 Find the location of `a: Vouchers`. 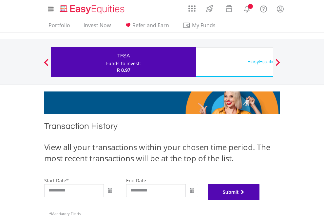

a: Vouchers is located at coordinates (229, 8).